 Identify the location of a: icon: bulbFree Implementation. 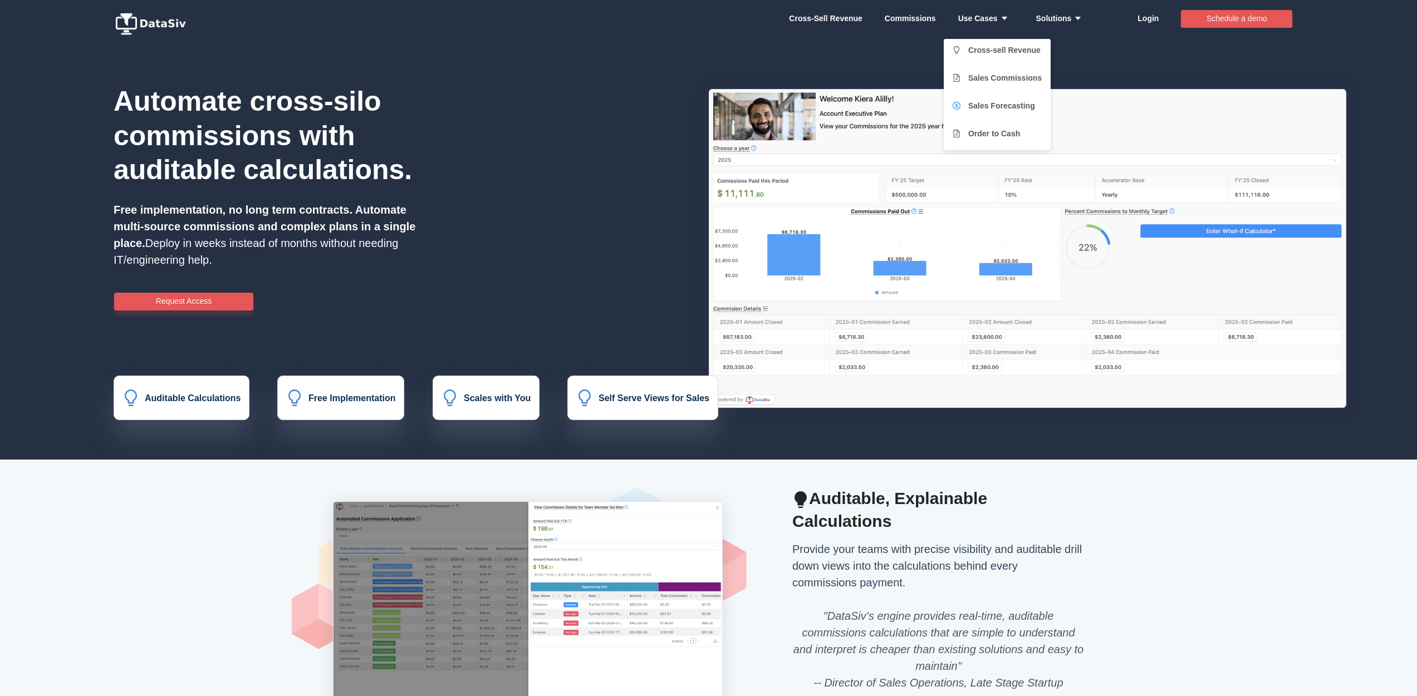
(341, 399).